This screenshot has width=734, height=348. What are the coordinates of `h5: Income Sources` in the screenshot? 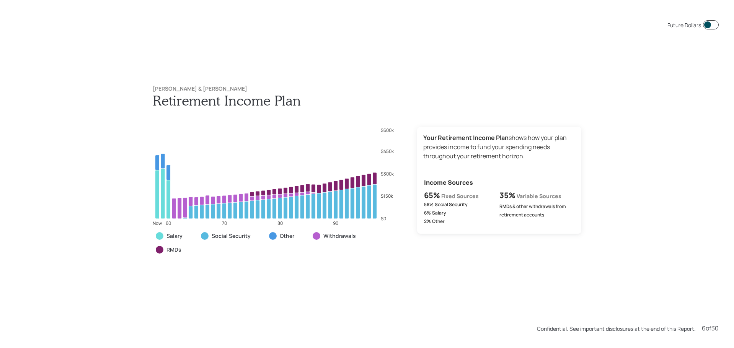 It's located at (499, 183).